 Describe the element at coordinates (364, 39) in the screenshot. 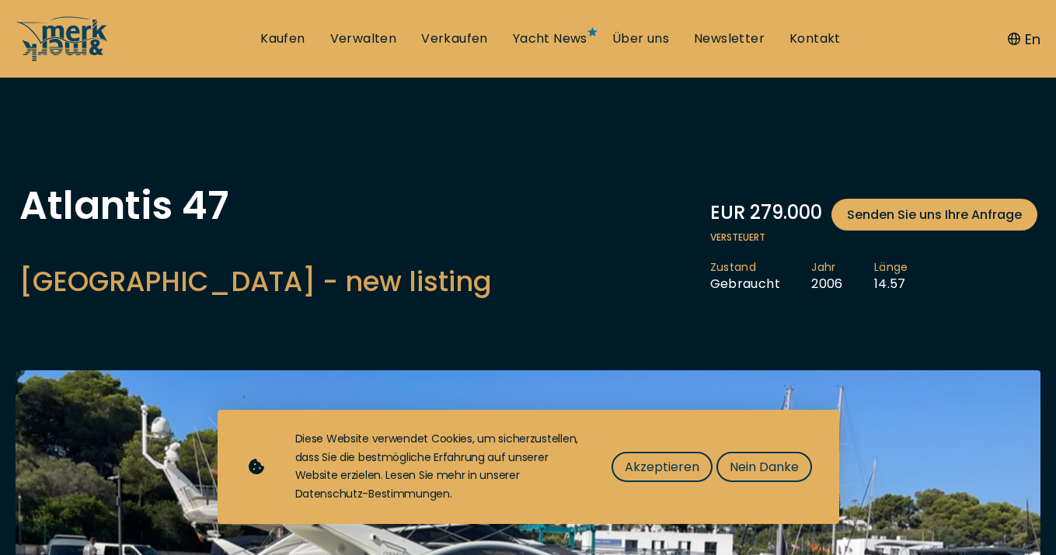

I see `a: Verwalten` at that location.